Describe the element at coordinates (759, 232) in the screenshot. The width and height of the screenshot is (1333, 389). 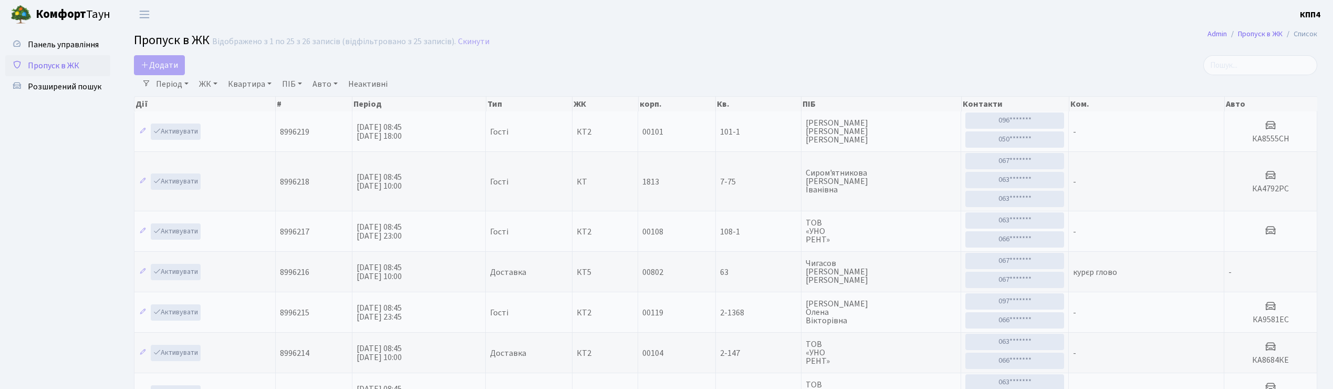
I see `span: 108-1` at that location.